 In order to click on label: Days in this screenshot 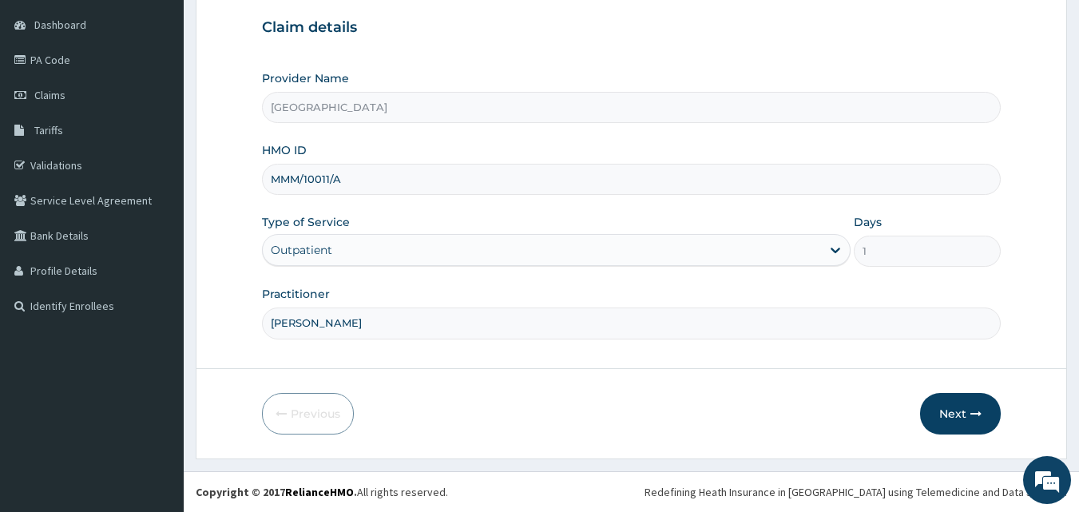, I will do `click(868, 222)`.